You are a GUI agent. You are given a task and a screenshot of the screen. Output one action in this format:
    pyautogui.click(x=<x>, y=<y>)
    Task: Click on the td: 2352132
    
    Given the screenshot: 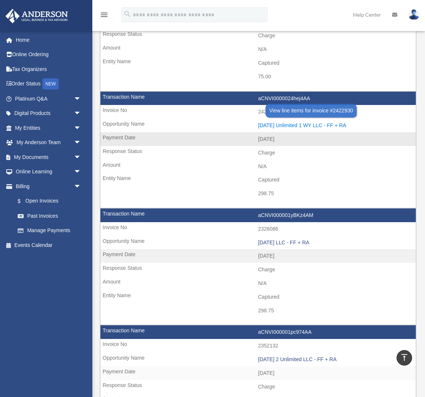 What is the action you would take?
    pyautogui.click(x=258, y=346)
    